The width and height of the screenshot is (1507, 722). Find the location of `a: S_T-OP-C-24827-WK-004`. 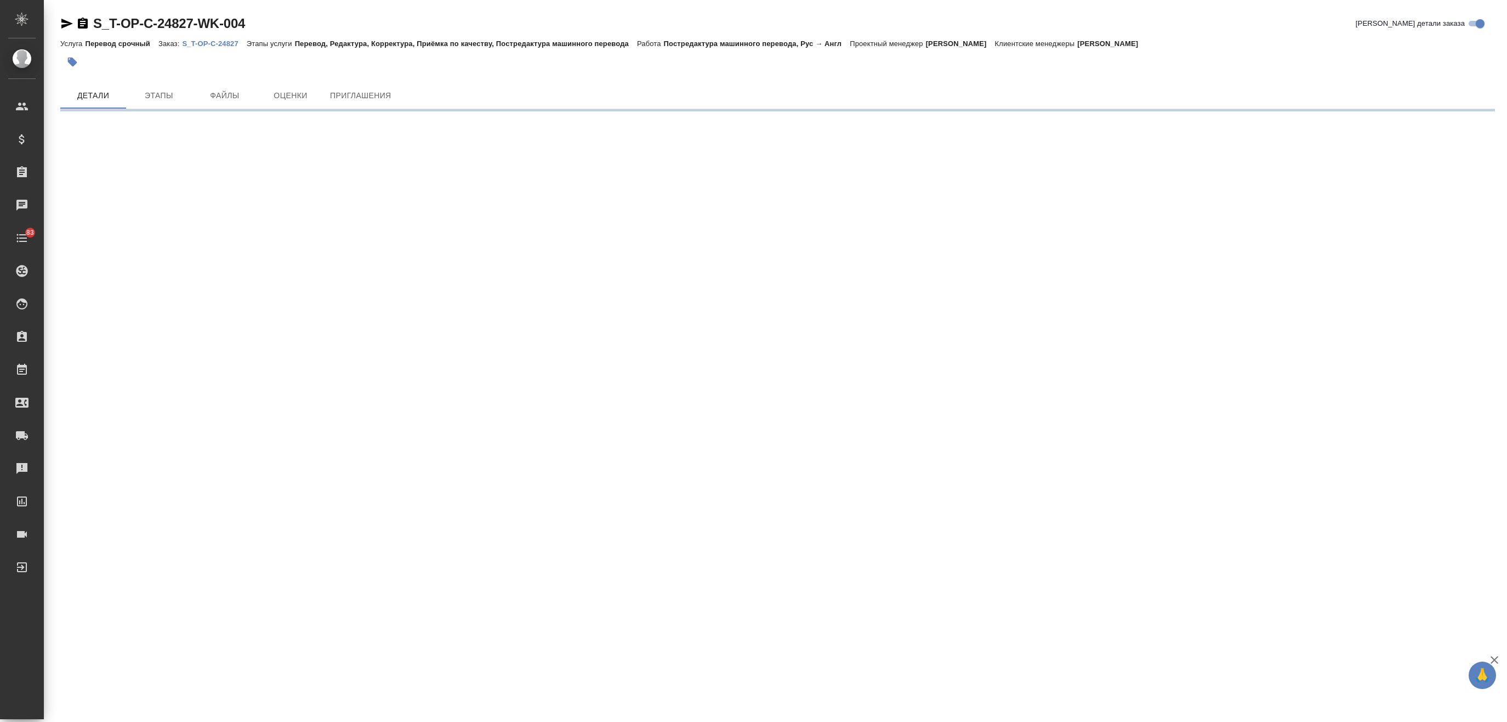

a: S_T-OP-C-24827-WK-004 is located at coordinates (169, 23).